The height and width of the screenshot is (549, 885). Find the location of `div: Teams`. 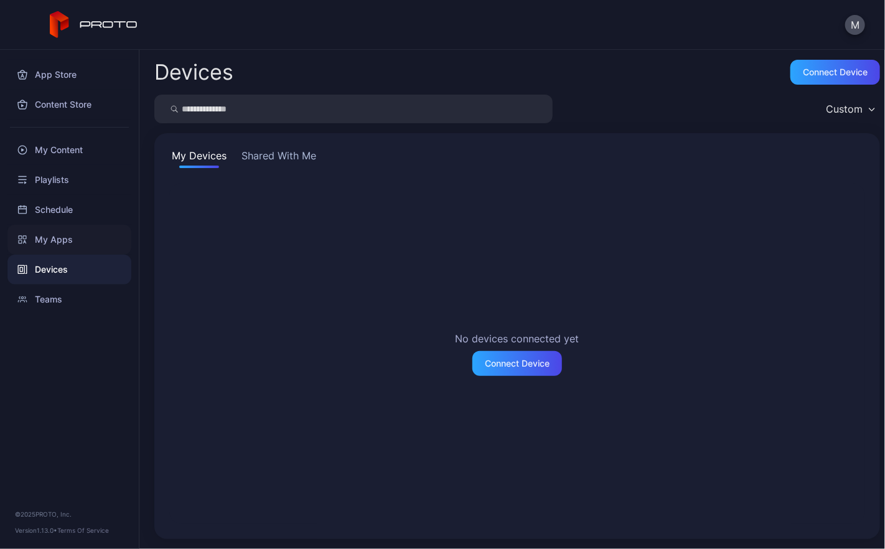

div: Teams is located at coordinates (69, 299).